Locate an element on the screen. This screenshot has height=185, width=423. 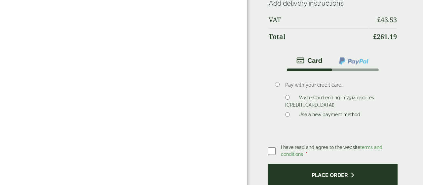
bdi: 261.19 is located at coordinates (385, 36).